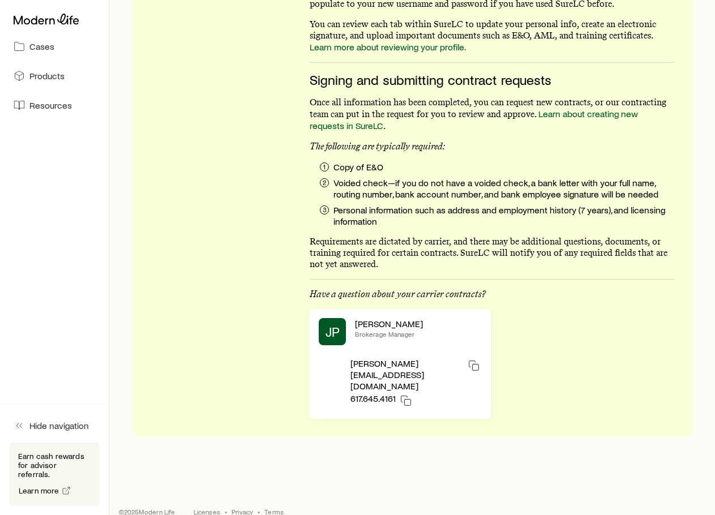 The image size is (715, 515). I want to click on p: 1, so click(325, 167).